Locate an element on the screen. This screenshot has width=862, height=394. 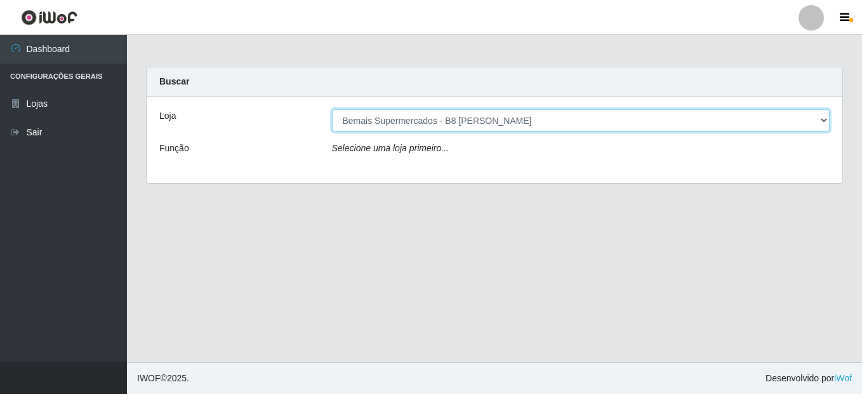
a: iWof is located at coordinates (843, 378).